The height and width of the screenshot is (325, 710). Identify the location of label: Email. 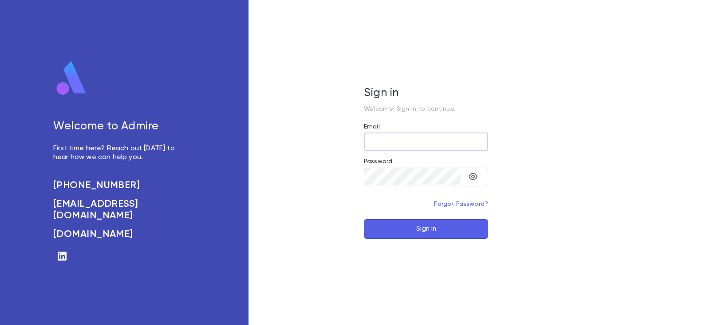
(372, 127).